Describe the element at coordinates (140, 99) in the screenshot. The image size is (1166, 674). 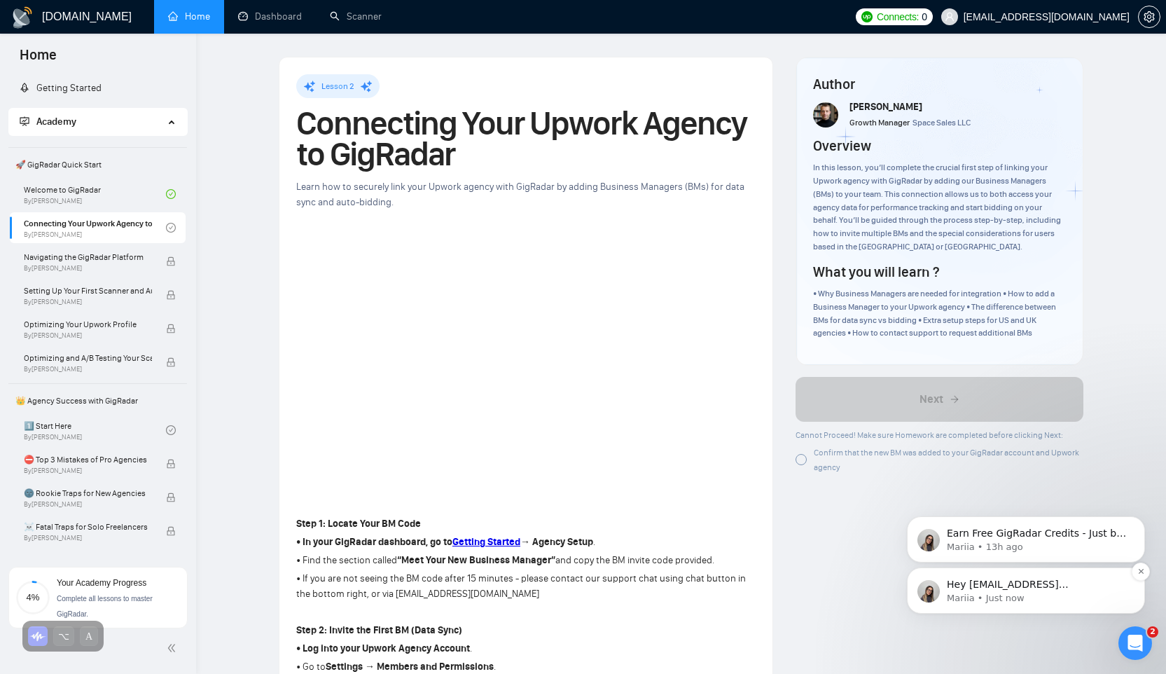
I see `div: 2 notifications` at that location.